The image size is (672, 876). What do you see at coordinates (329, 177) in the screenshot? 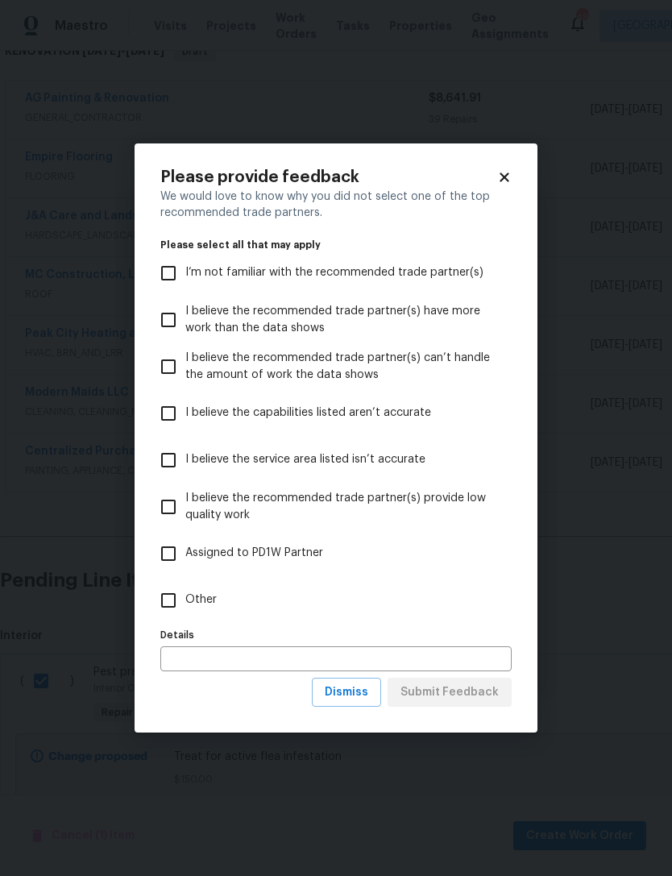
I see `h2: Please provide feedback` at bounding box center [329, 177].